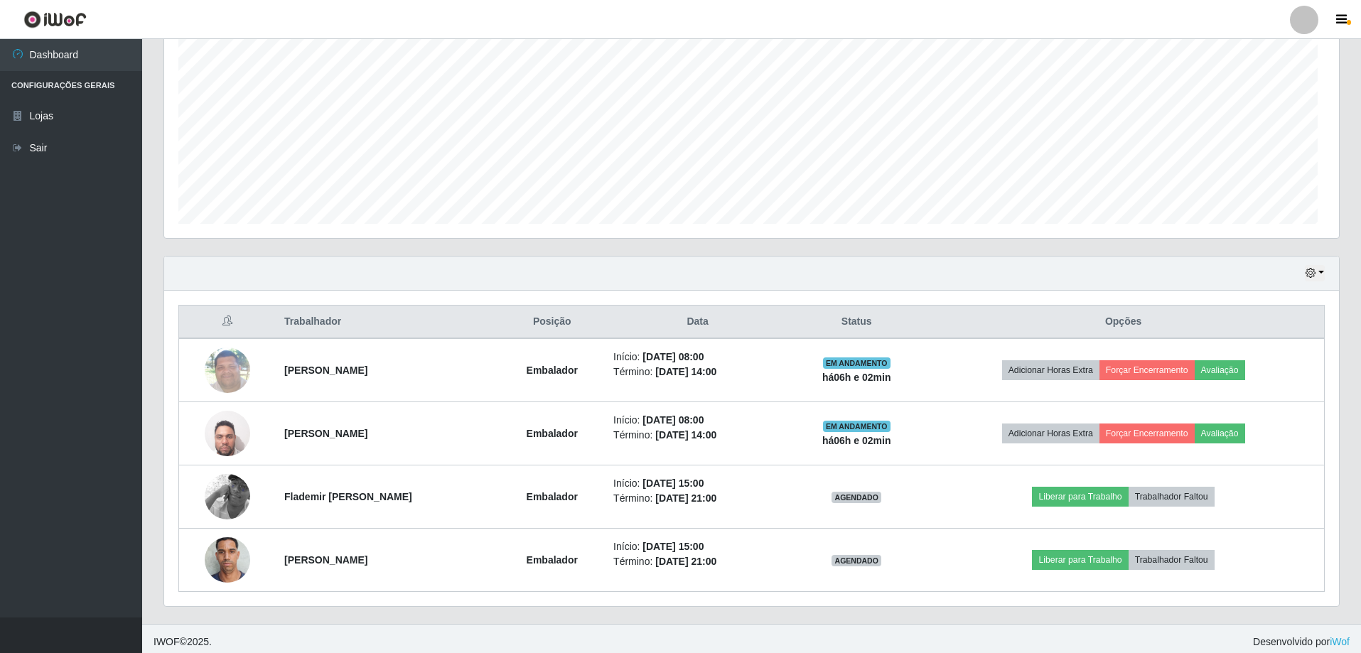  What do you see at coordinates (697, 322) in the screenshot?
I see `th: Data` at bounding box center [697, 322].